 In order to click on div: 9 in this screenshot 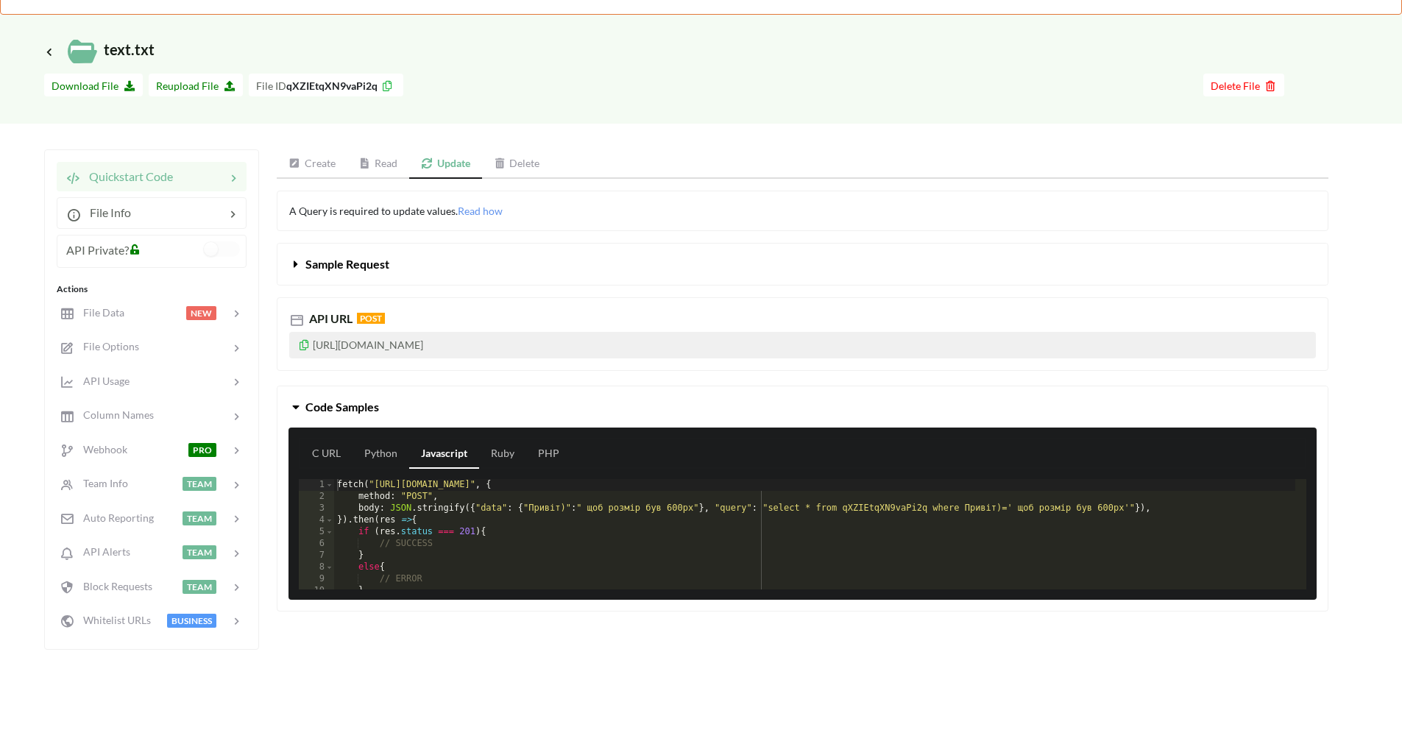, I will do `click(317, 579)`.